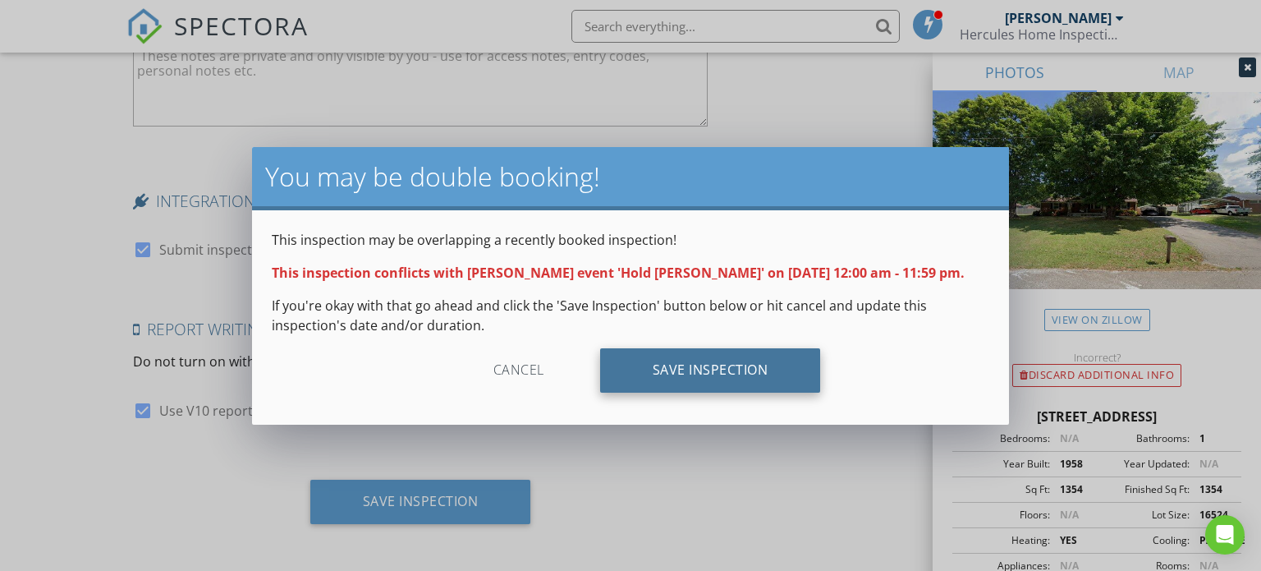  Describe the element at coordinates (1225, 534) in the screenshot. I see `div: Open Intercom Messenger` at that location.